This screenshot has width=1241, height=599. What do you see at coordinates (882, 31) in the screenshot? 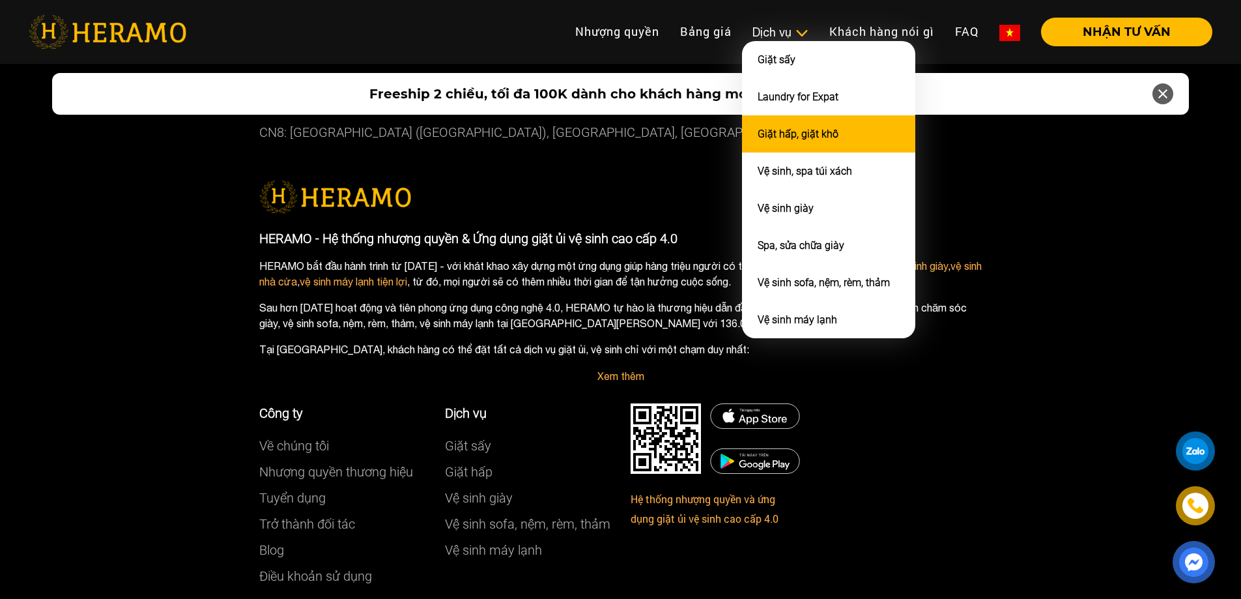
I see `a: Khách hàng nói gì` at bounding box center [882, 31].